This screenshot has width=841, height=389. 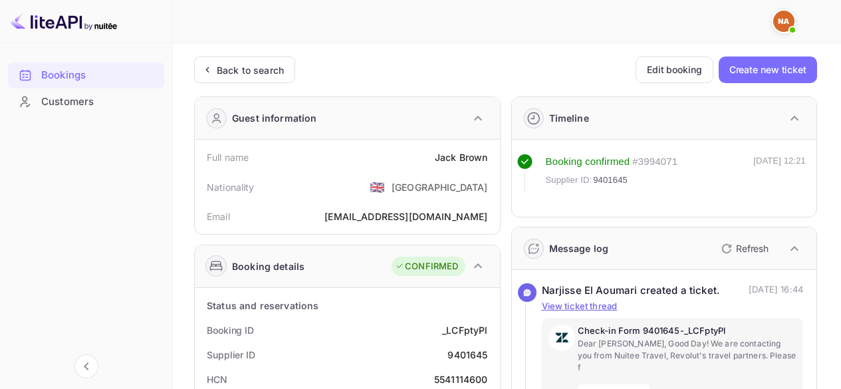 What do you see at coordinates (263, 305) in the screenshot?
I see `div: Status and reservations` at bounding box center [263, 305].